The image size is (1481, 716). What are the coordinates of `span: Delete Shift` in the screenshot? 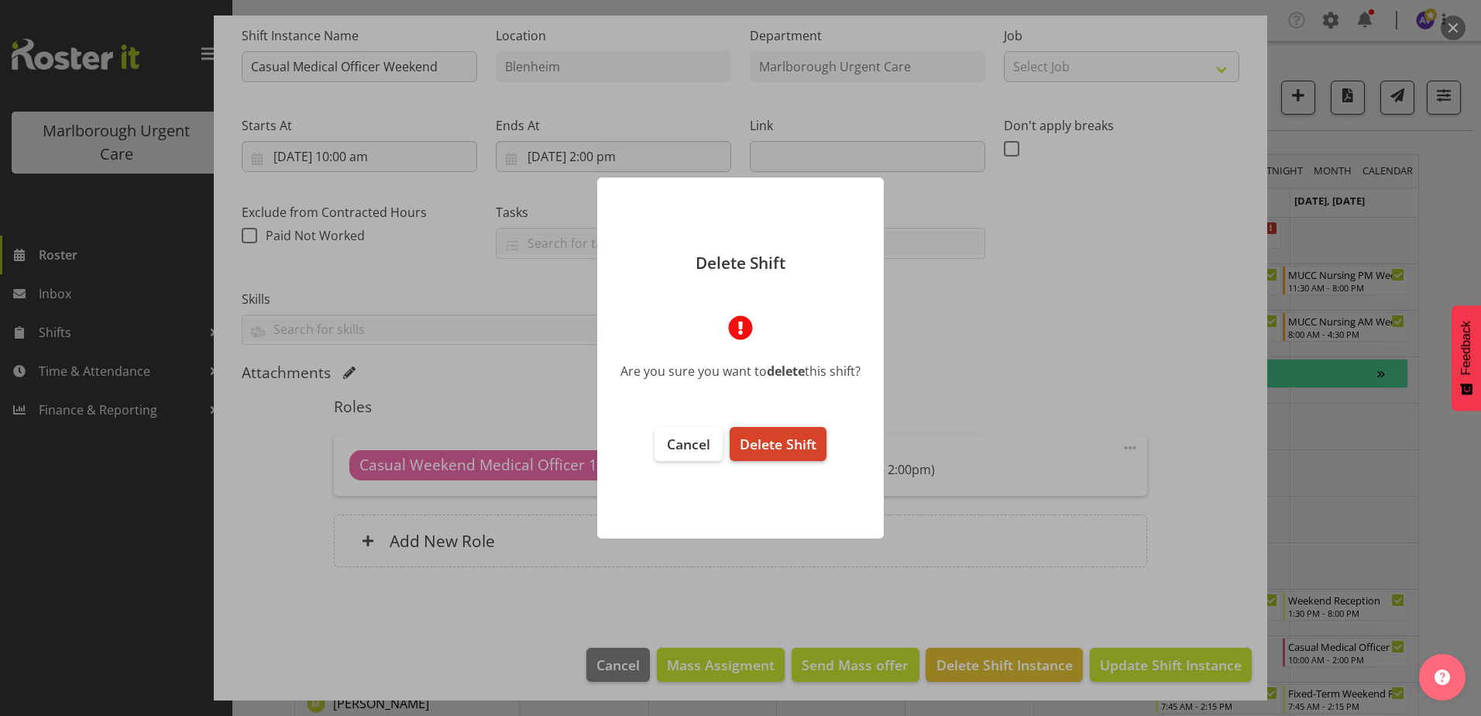 It's located at (778, 444).